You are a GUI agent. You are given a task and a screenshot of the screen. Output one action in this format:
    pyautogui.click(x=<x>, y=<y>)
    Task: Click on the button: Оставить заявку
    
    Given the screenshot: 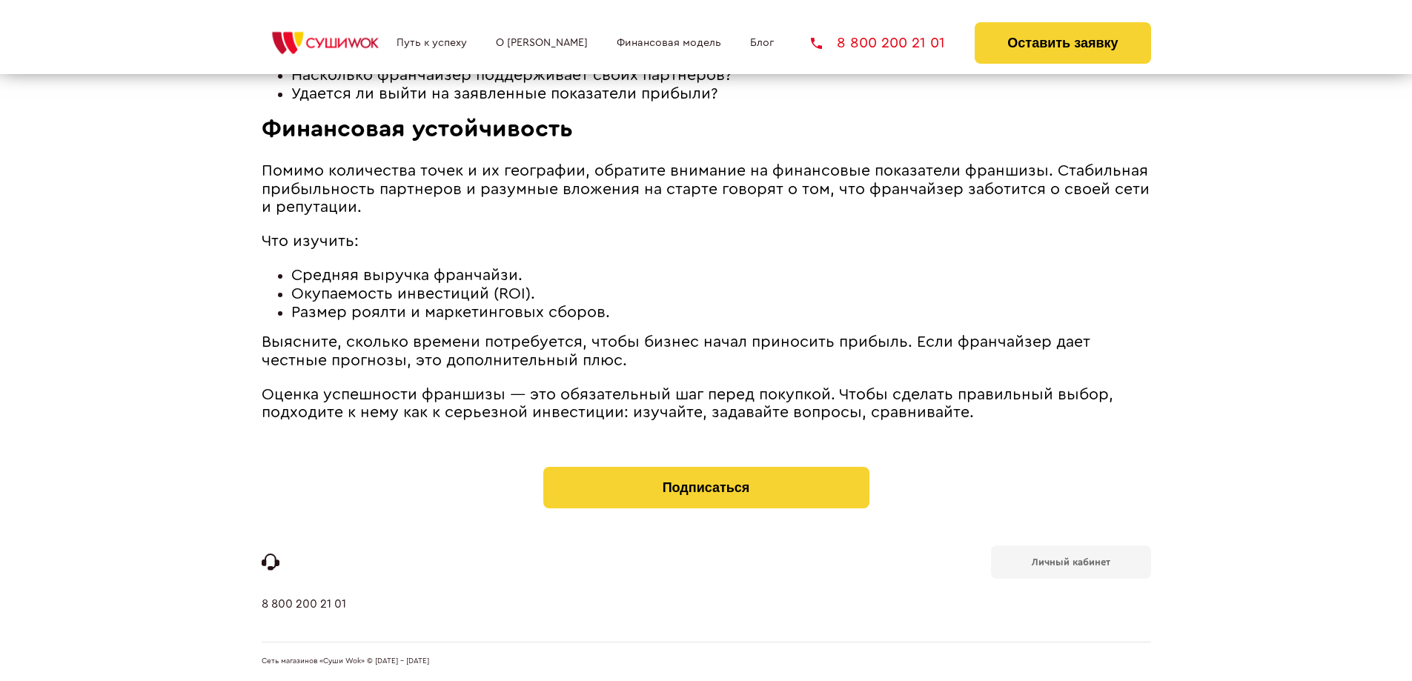 What is the action you would take?
    pyautogui.click(x=1062, y=43)
    